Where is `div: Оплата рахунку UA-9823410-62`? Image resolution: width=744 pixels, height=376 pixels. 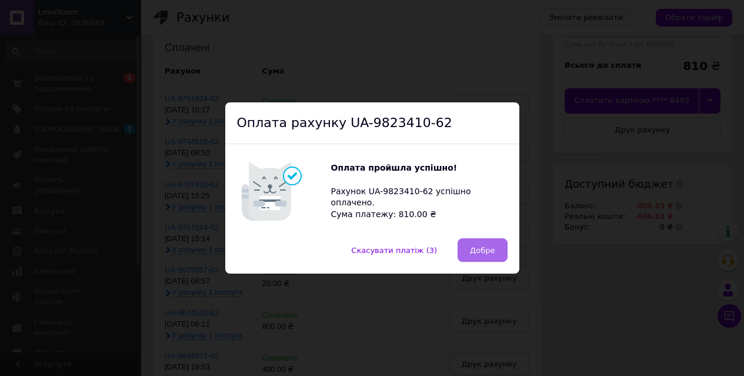
div: Оплата рахунку UA-9823410-62 is located at coordinates (373, 124).